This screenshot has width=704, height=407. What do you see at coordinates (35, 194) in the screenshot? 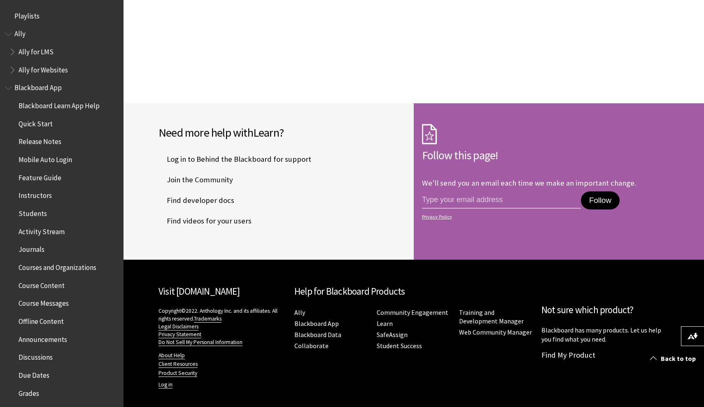
I see `span: Instructors` at bounding box center [35, 194].